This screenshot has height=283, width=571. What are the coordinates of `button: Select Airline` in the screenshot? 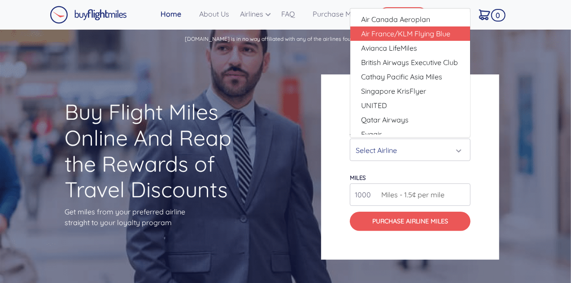 It's located at (410, 150).